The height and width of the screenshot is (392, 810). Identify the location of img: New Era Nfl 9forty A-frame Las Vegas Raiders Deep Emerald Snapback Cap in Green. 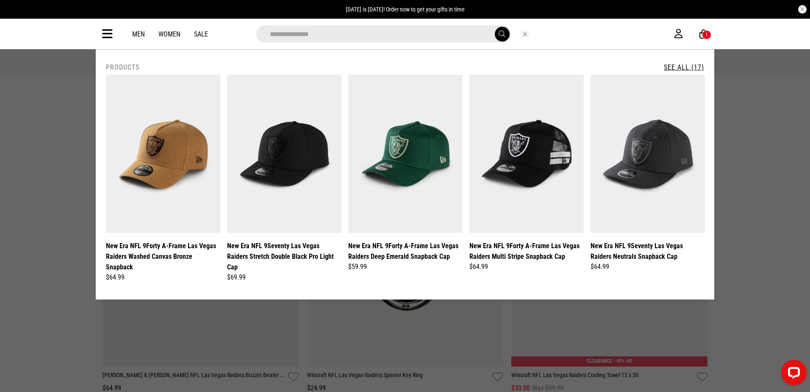
(406, 153).